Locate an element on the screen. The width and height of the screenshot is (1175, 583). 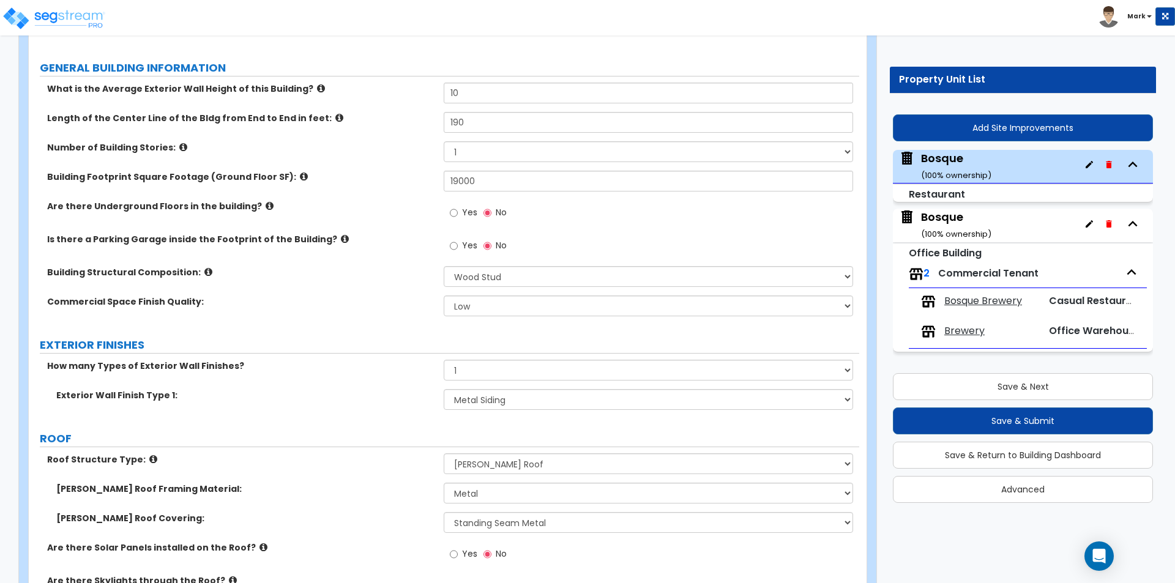
button: Save & Submit is located at coordinates (1023, 421).